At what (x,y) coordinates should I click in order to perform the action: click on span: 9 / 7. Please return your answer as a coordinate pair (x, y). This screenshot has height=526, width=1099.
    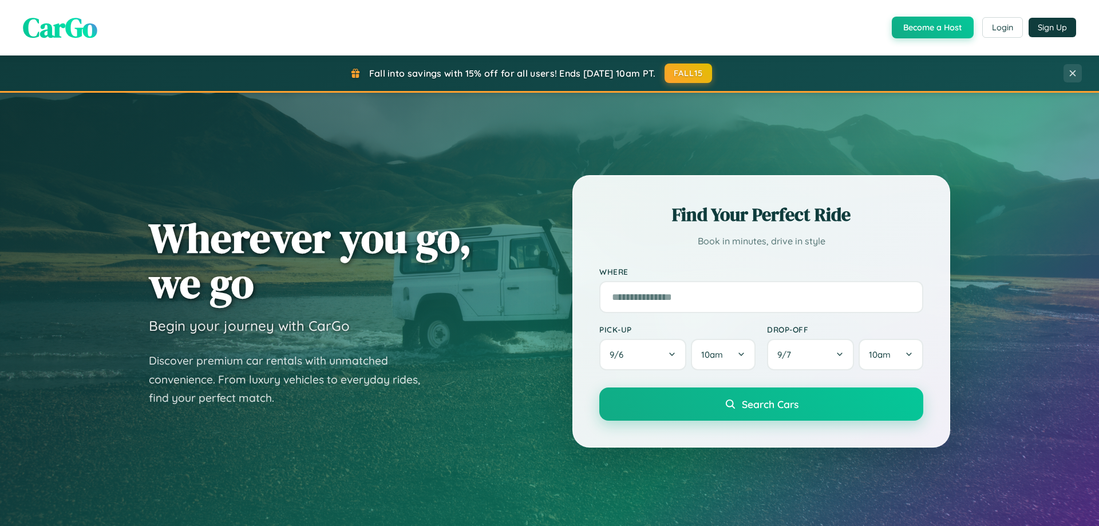
    Looking at the image, I should click on (787, 354).